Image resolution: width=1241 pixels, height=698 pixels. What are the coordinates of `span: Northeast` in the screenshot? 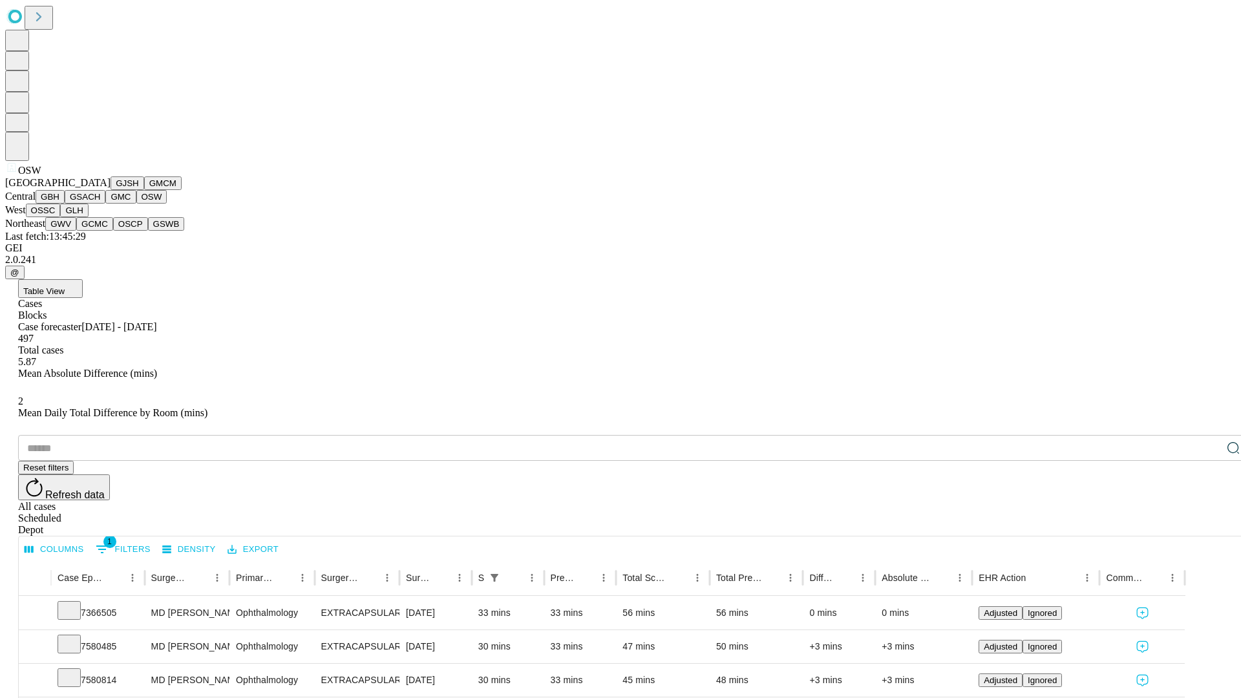 It's located at (25, 223).